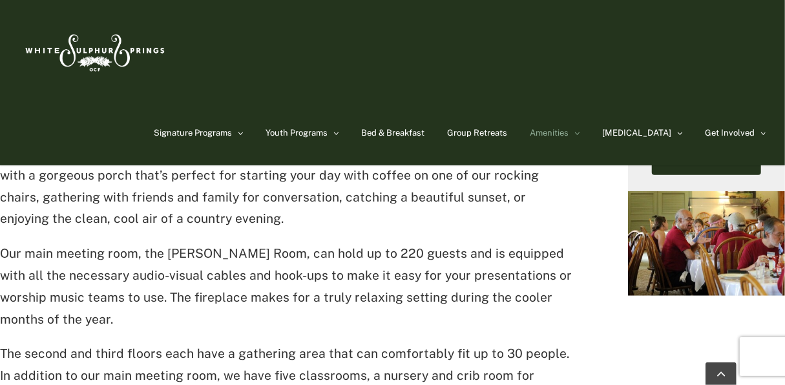 This screenshot has height=385, width=785. What do you see at coordinates (729, 132) in the screenshot?
I see `span: Get Involved` at bounding box center [729, 132].